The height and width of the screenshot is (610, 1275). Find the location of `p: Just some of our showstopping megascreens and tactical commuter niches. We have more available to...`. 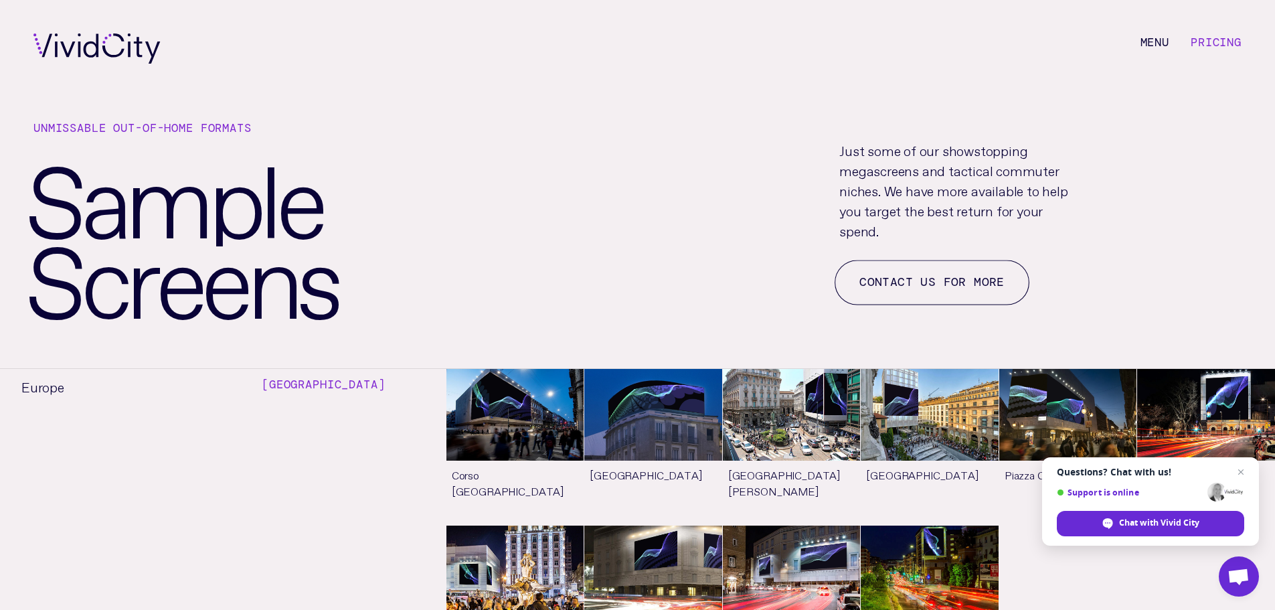

p: Just some of our showstopping megascreens and tactical commuter niches. We have more available to... is located at coordinates (957, 189).